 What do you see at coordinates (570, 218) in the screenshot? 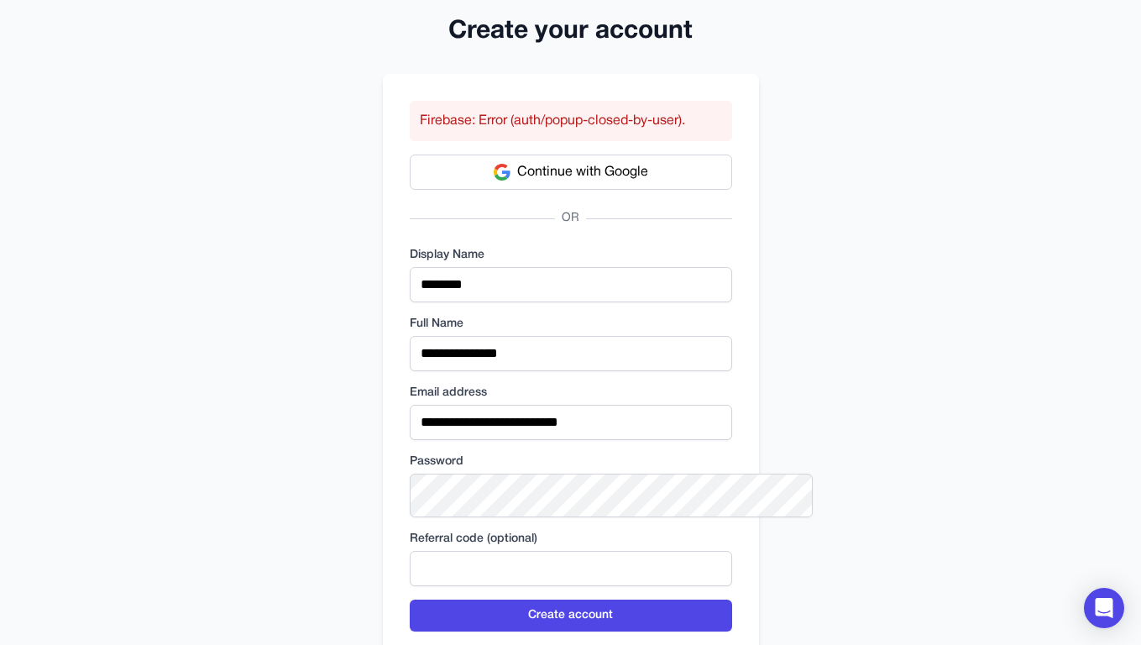
I see `span: OR` at bounding box center [570, 218].